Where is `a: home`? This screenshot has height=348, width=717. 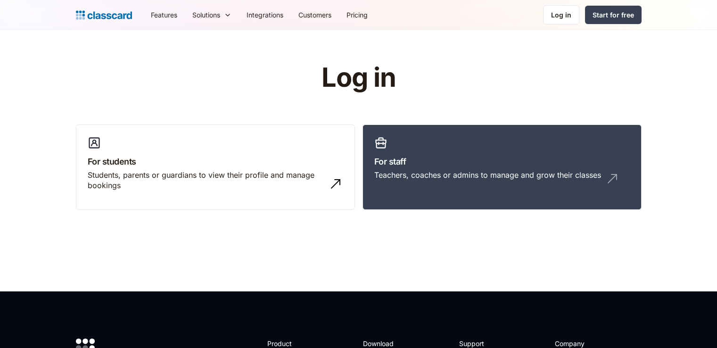 a: home is located at coordinates (104, 15).